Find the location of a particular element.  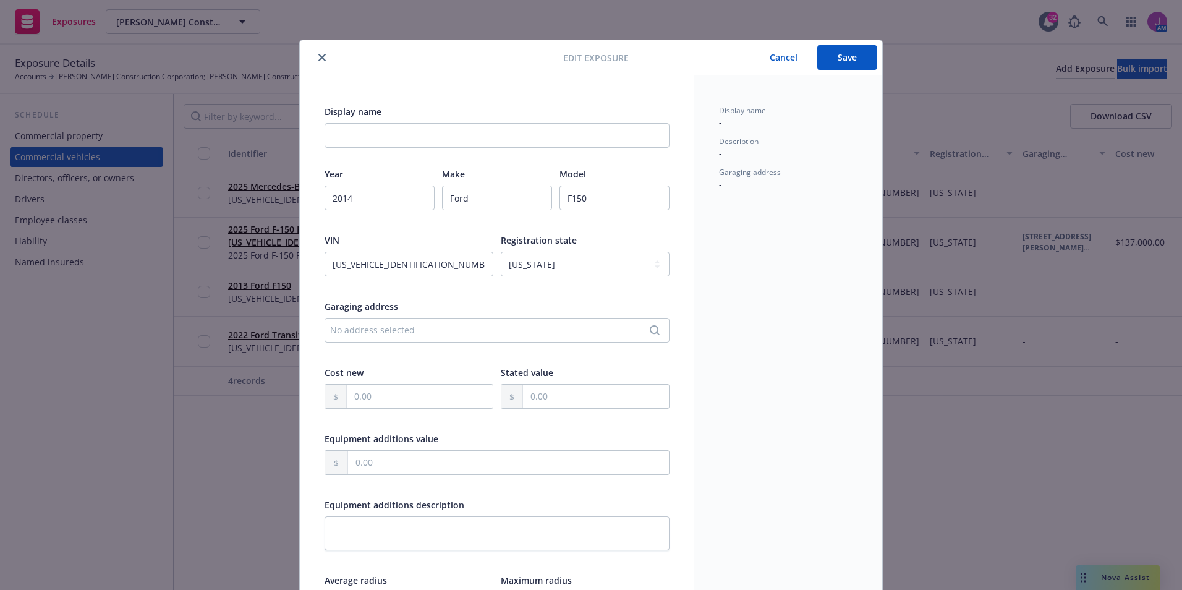

span: Stated value is located at coordinates (527, 372).